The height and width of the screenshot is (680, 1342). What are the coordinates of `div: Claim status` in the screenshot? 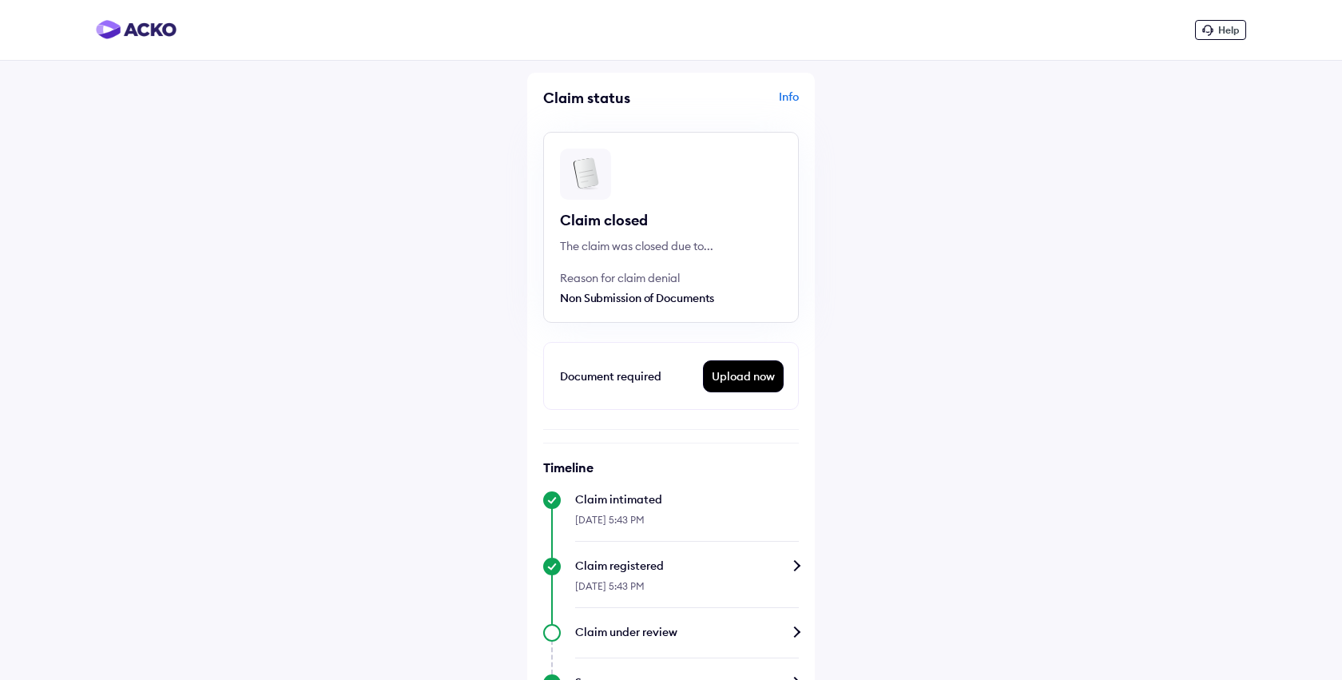 It's located at (605, 97).